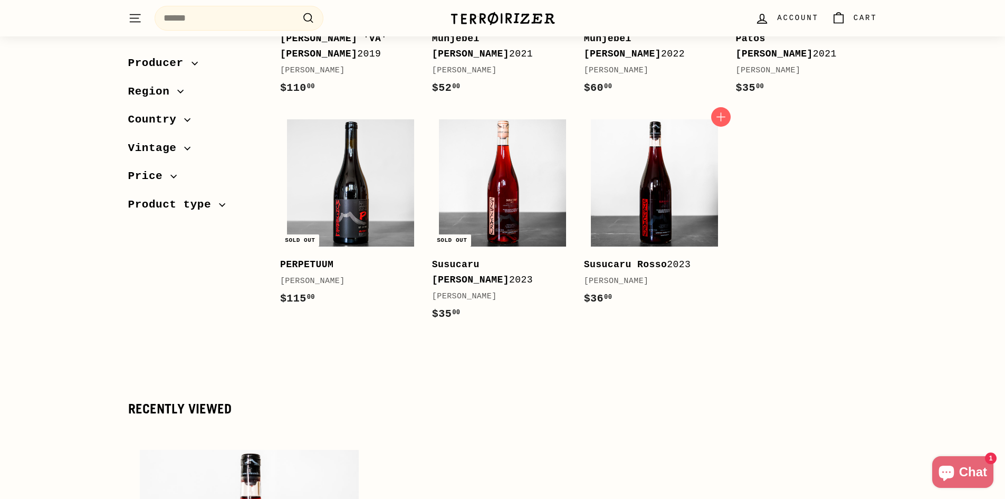  I want to click on div: 2022, so click(649, 46).